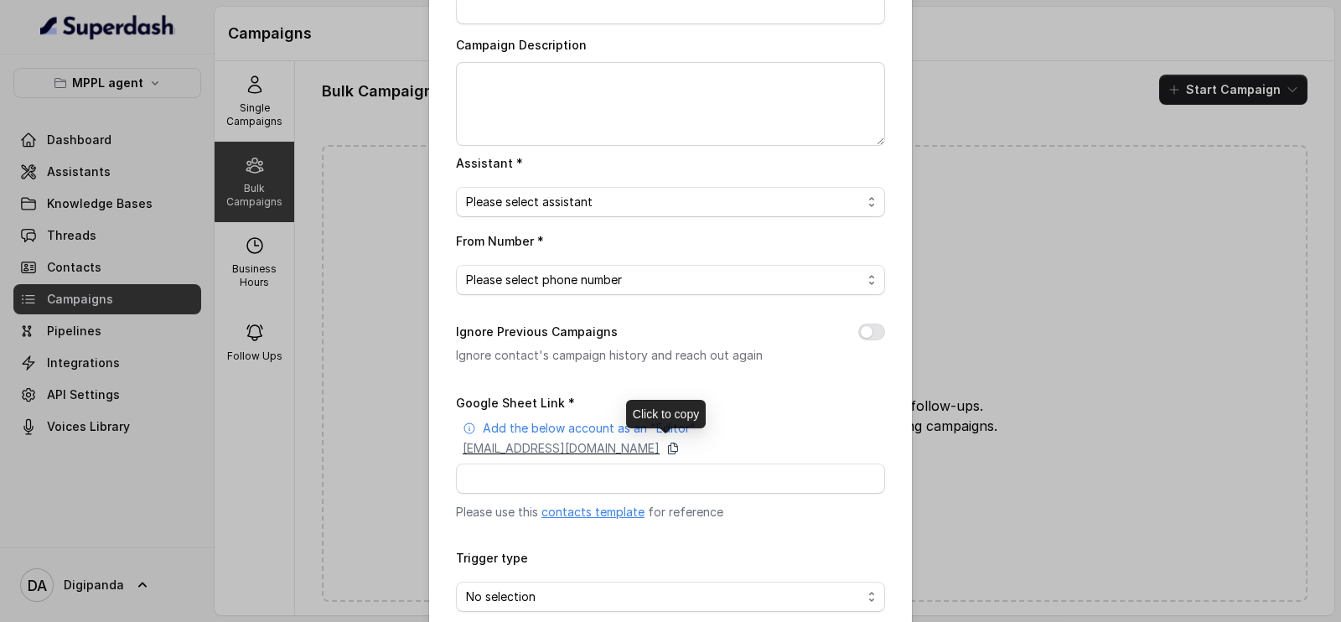 This screenshot has width=1341, height=622. What do you see at coordinates (589, 428) in the screenshot?
I see `p: Add the below account as an "Editor"` at bounding box center [589, 428].